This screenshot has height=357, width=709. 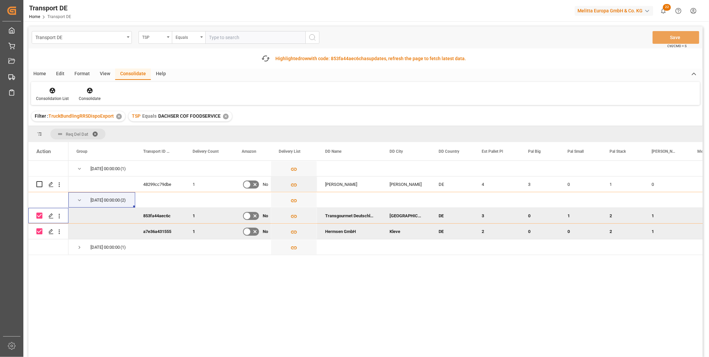 What do you see at coordinates (52, 98) in the screenshot?
I see `div: Consolidation List` at bounding box center [52, 98].